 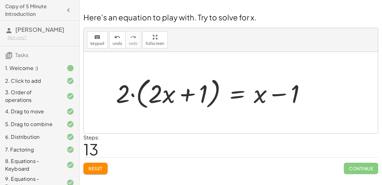 What do you see at coordinates (70, 68) in the screenshot?
I see `i: Task finished.` at bounding box center [70, 68].